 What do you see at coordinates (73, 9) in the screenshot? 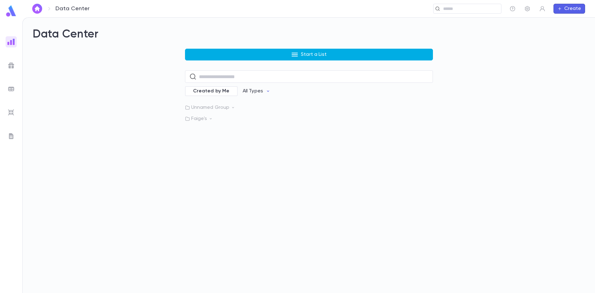
I see `p: Data Center` at bounding box center [73, 9].